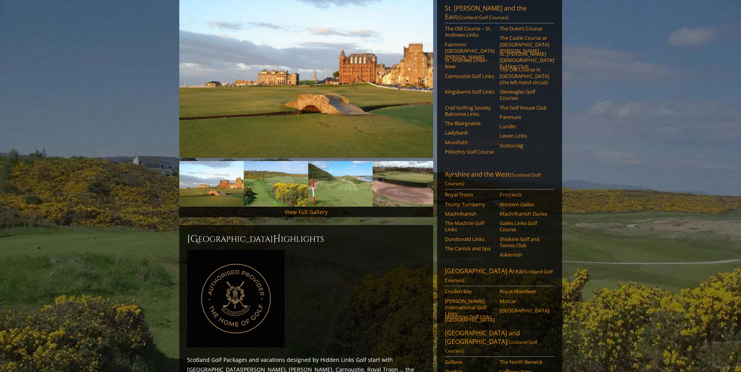  What do you see at coordinates (469, 195) in the screenshot?
I see `a: Royal Troon` at bounding box center [469, 195].